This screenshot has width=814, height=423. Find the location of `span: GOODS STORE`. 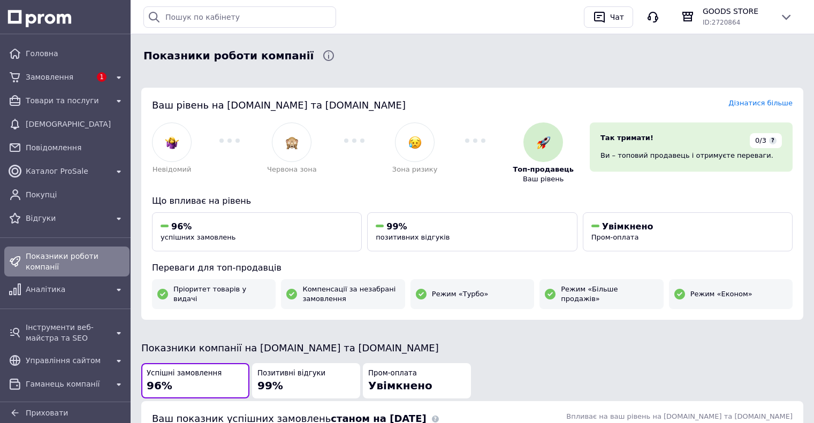

span: GOODS STORE is located at coordinates (737, 11).